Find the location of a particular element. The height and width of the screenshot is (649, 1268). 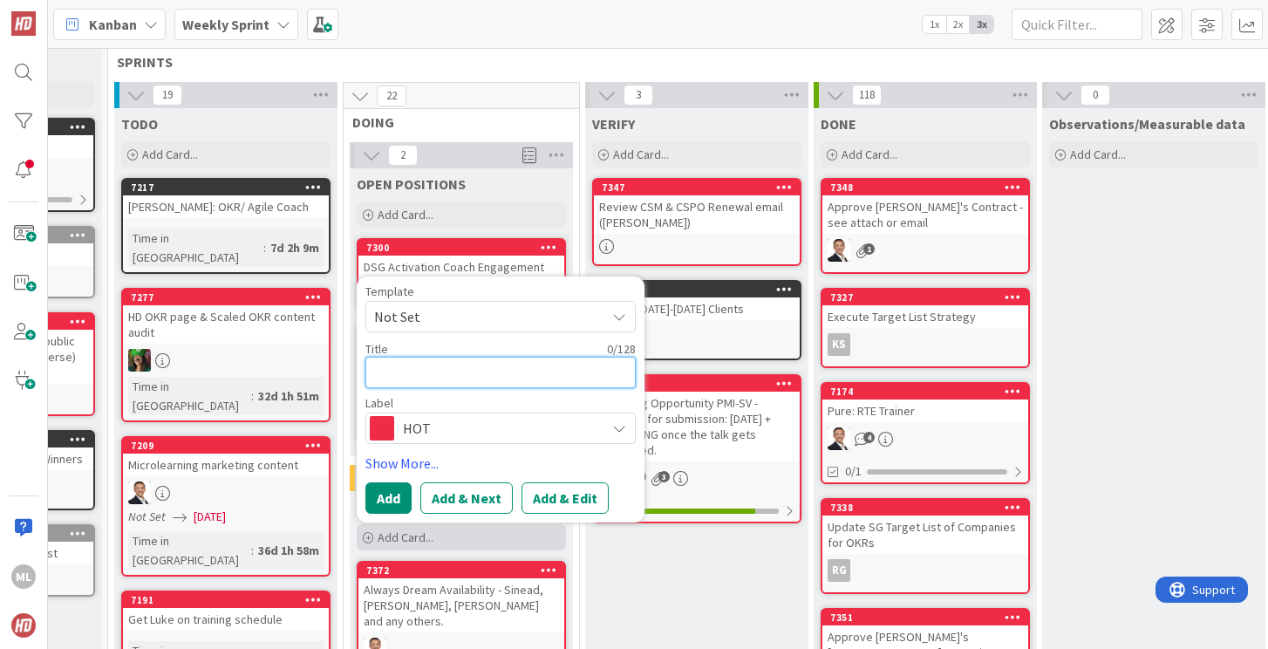

div: 7338Update SG Target List of Companies for OKRs is located at coordinates (925, 527).